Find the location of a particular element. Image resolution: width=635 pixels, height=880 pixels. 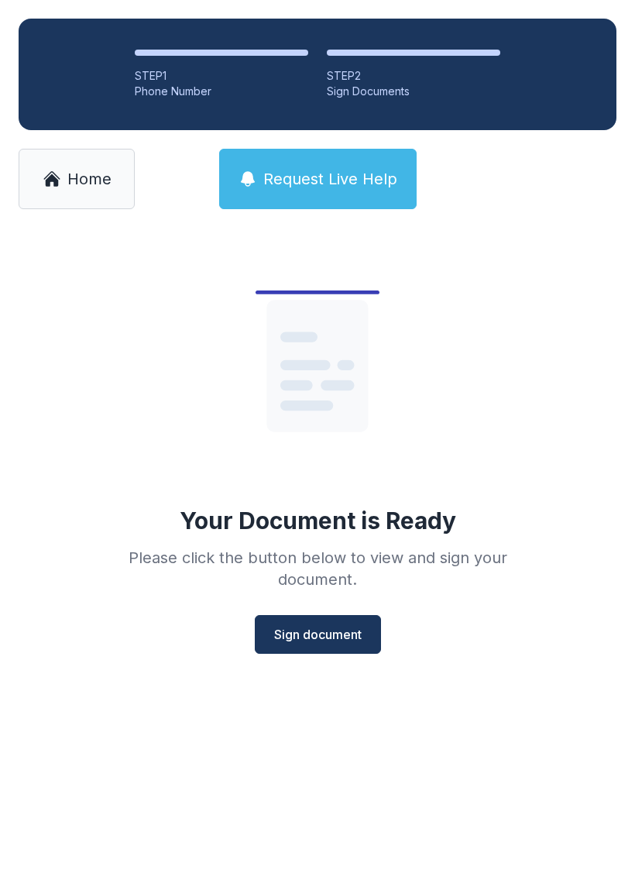

span: Request Live Help is located at coordinates (330, 179).